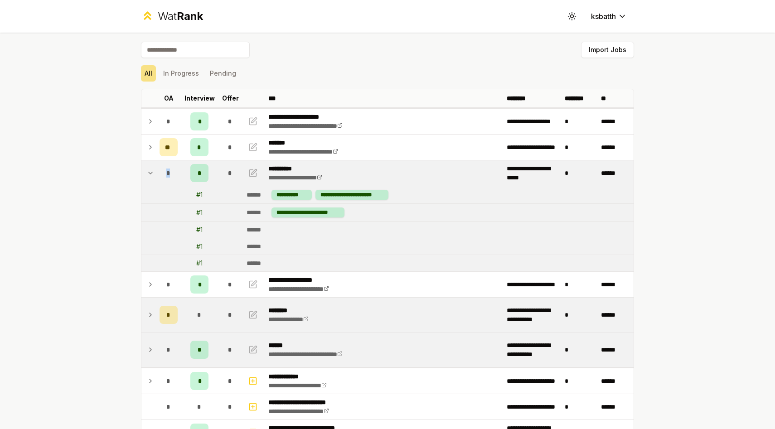 The width and height of the screenshot is (775, 429). What do you see at coordinates (169, 98) in the screenshot?
I see `p: OA` at bounding box center [169, 98].